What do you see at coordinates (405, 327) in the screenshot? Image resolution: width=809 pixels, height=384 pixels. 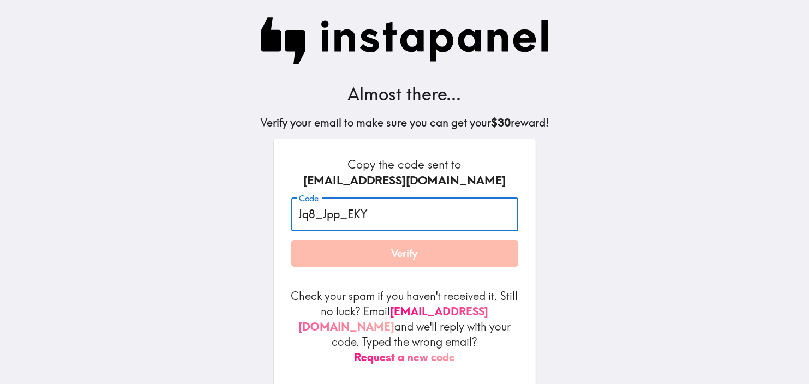 I see `p: Check your spam if you haven't received it. Still no luck? Email and we'll reply with your code. ...` at bounding box center [405, 327].